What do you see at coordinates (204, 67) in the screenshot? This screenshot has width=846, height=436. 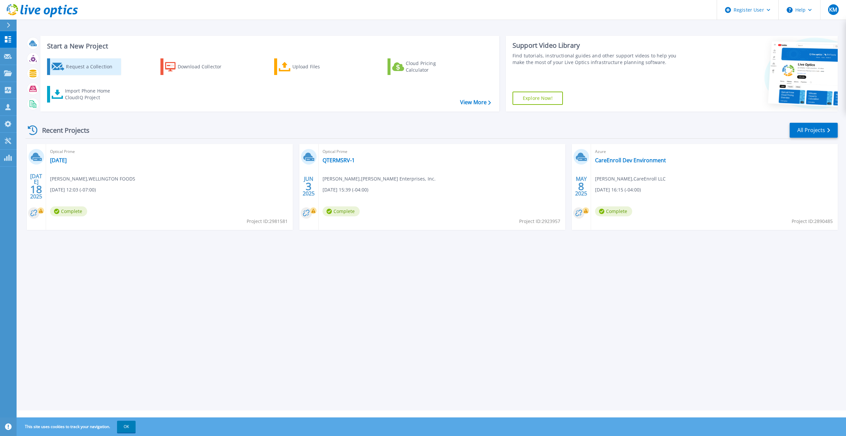 I see `div: Download Collector` at bounding box center [204, 67].